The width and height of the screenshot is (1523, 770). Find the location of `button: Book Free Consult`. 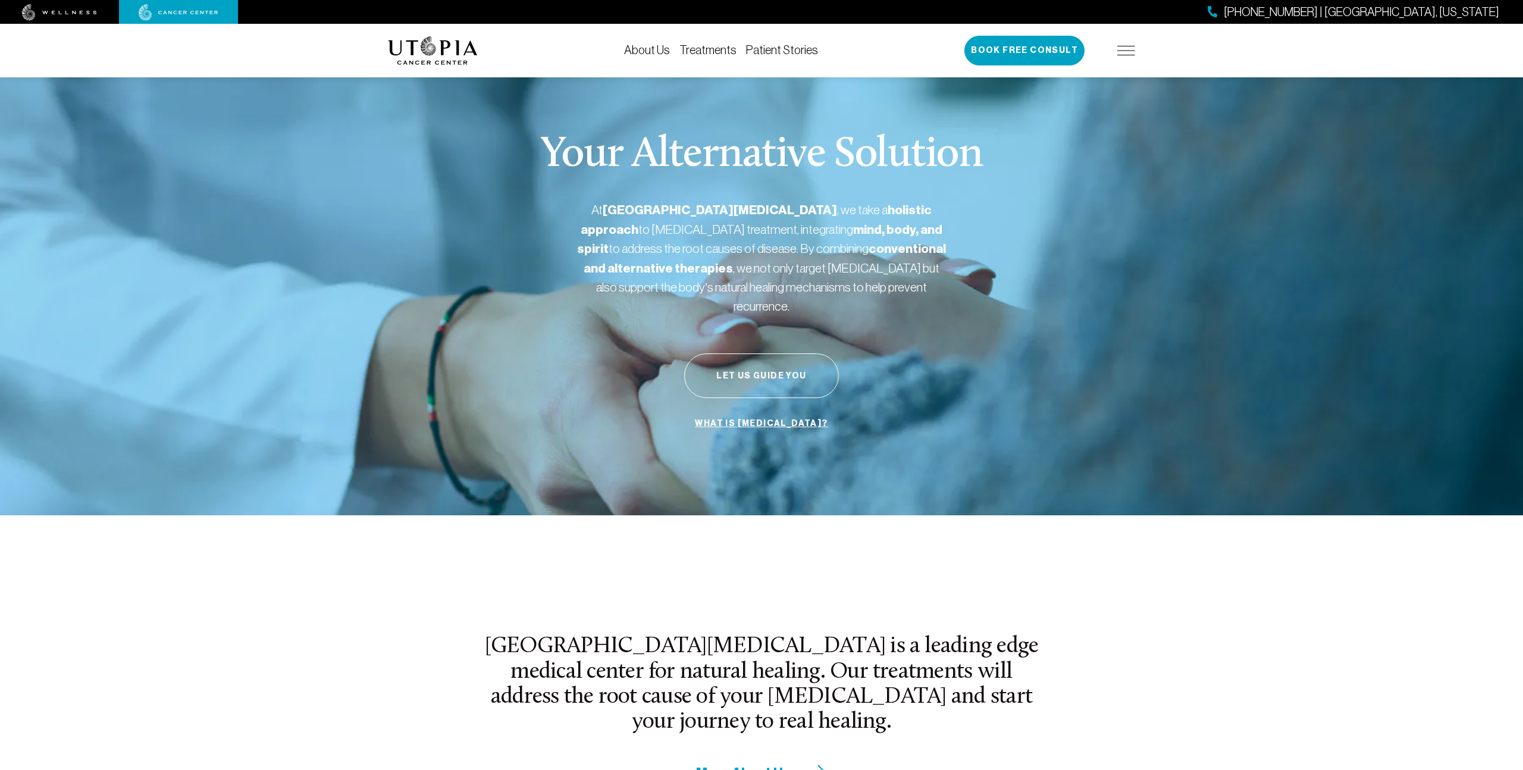

button: Book Free Consult is located at coordinates (1024, 51).